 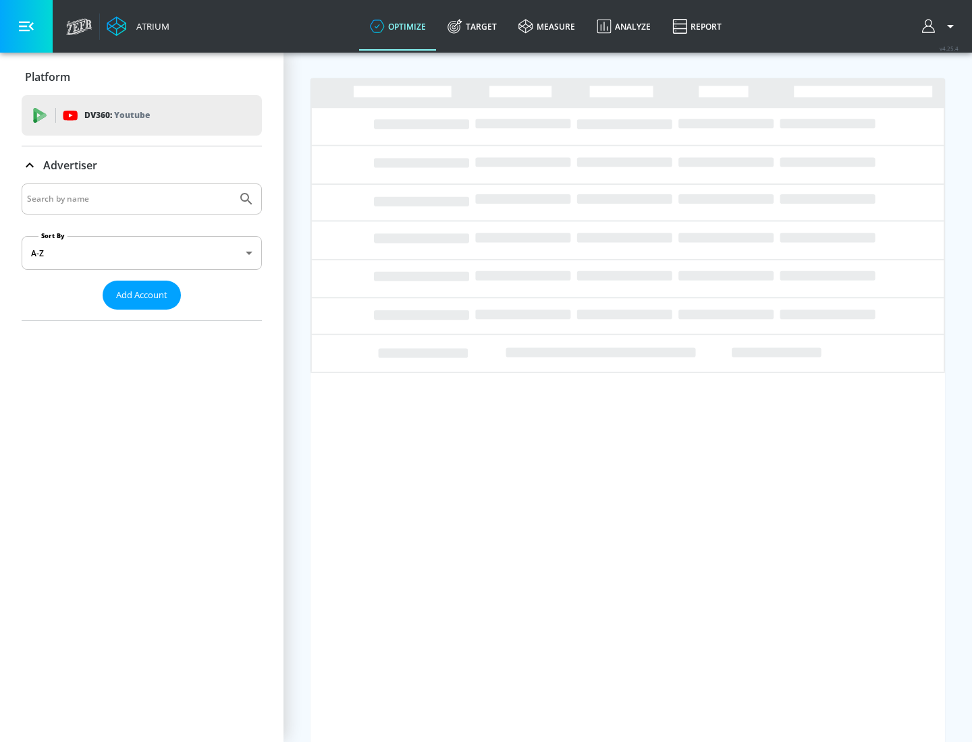 What do you see at coordinates (47, 77) in the screenshot?
I see `p: Platform` at bounding box center [47, 77].